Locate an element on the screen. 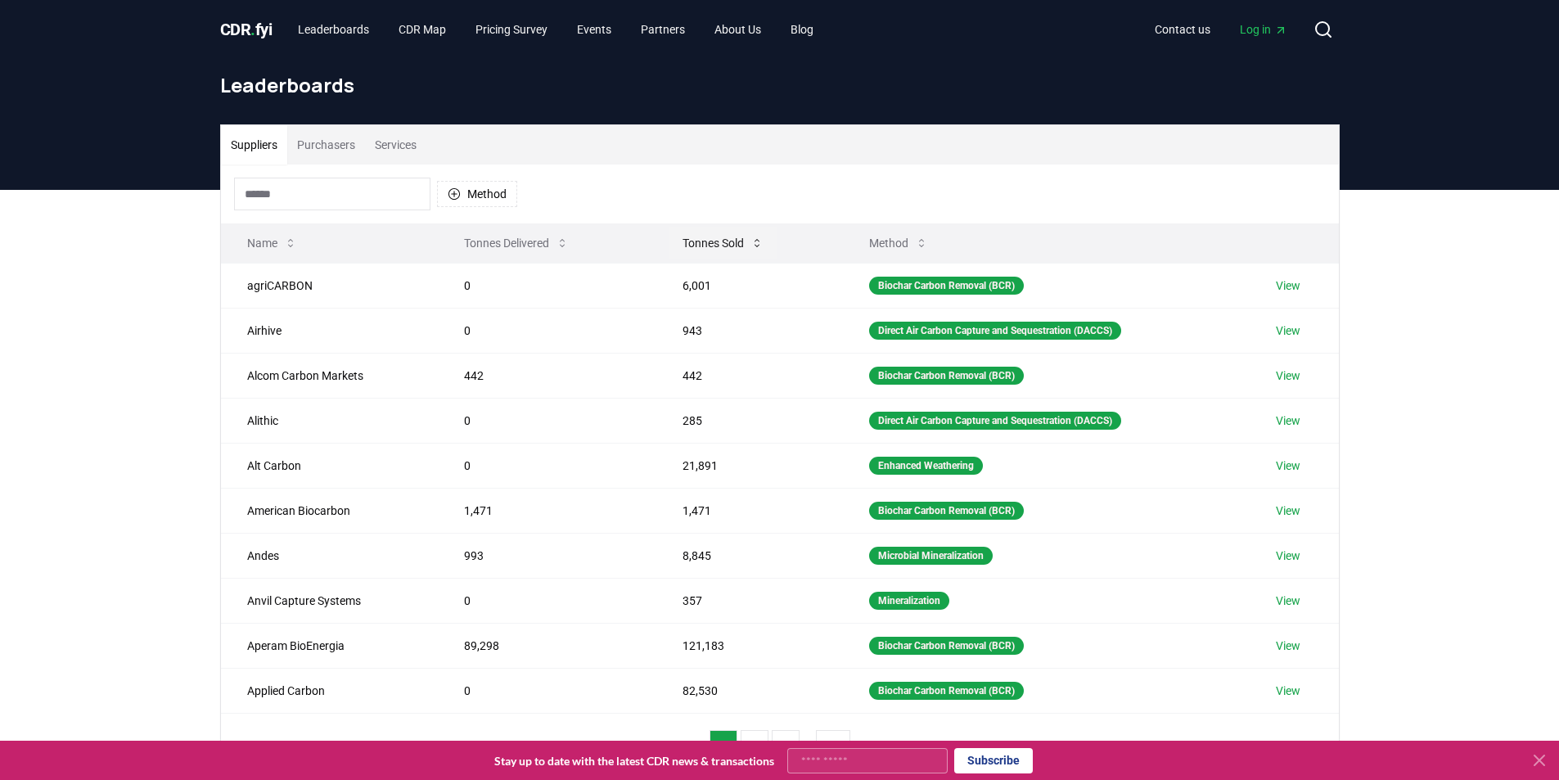 This screenshot has height=780, width=1559. td: 121,183 is located at coordinates (749, 645).